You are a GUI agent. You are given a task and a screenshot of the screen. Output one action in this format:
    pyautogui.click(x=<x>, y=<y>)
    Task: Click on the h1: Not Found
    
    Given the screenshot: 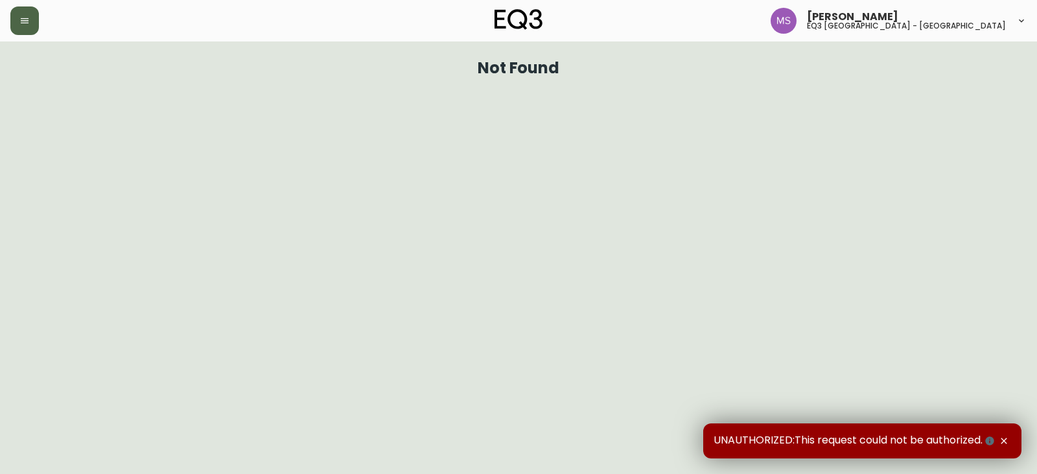 What is the action you would take?
    pyautogui.click(x=518, y=68)
    